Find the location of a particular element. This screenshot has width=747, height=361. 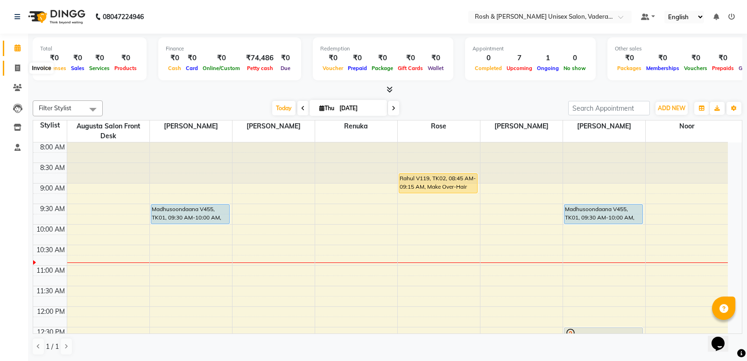

div: Invoice is located at coordinates (41, 68).